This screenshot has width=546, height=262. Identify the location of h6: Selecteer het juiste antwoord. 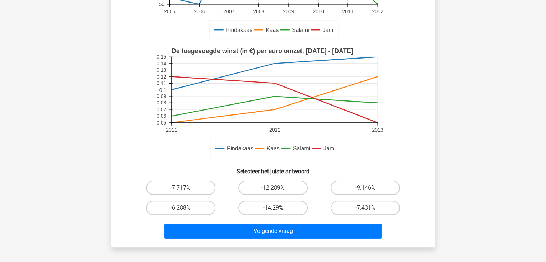
(273, 168).